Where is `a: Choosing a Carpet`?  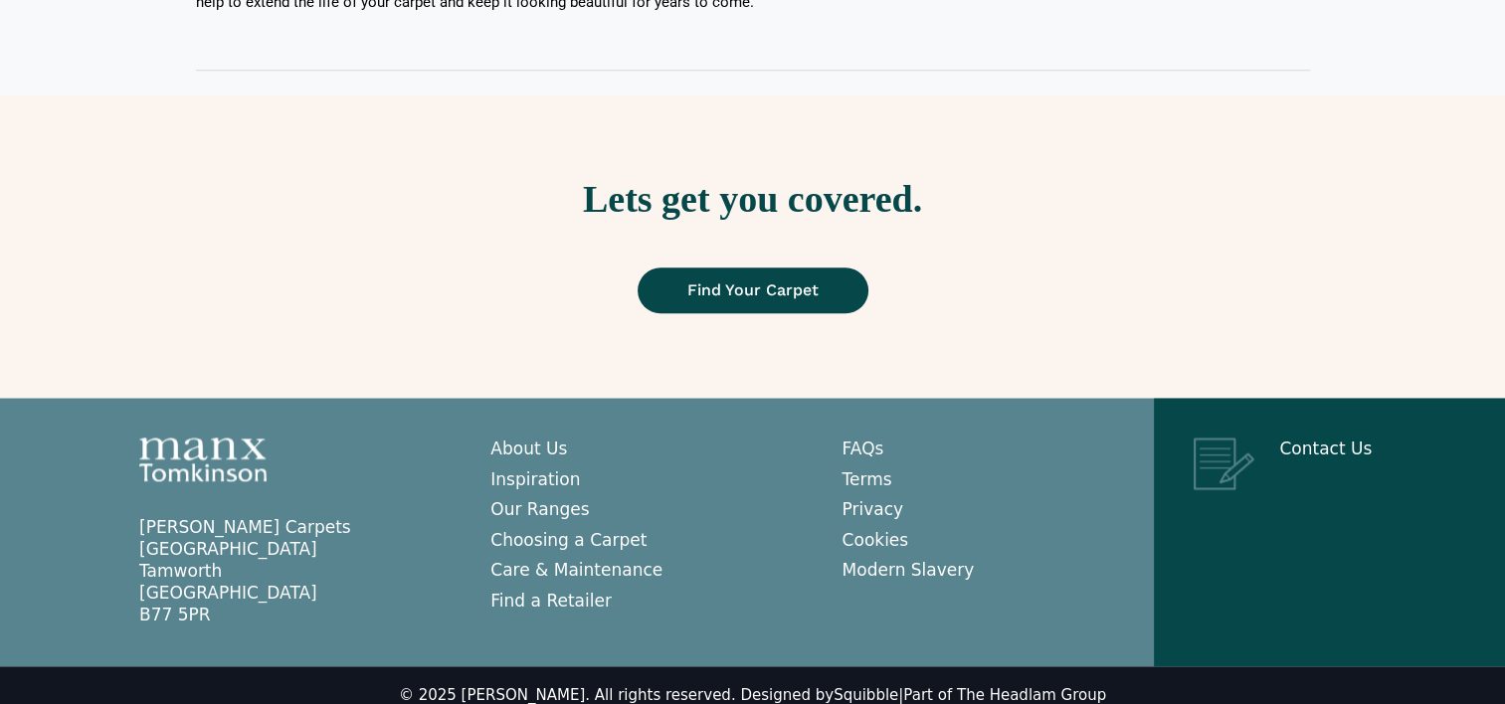
a: Choosing a Carpet is located at coordinates (568, 540).